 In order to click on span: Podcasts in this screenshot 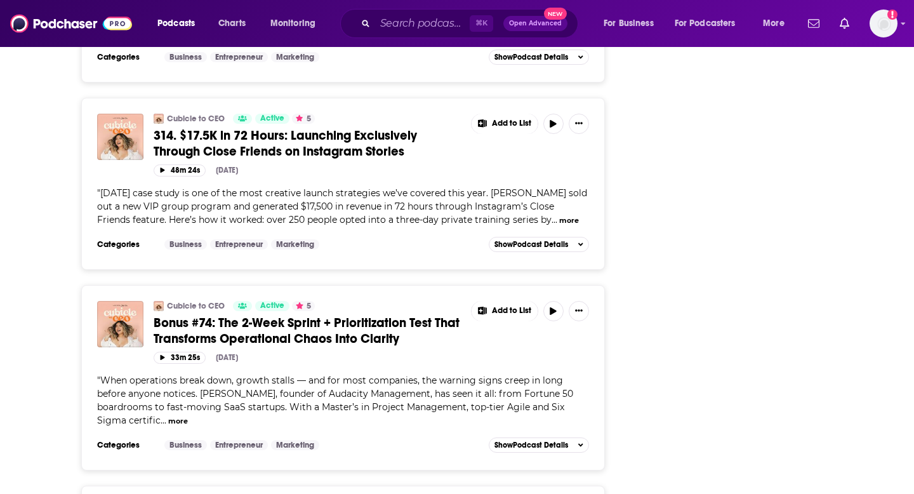, I will do `click(176, 23)`.